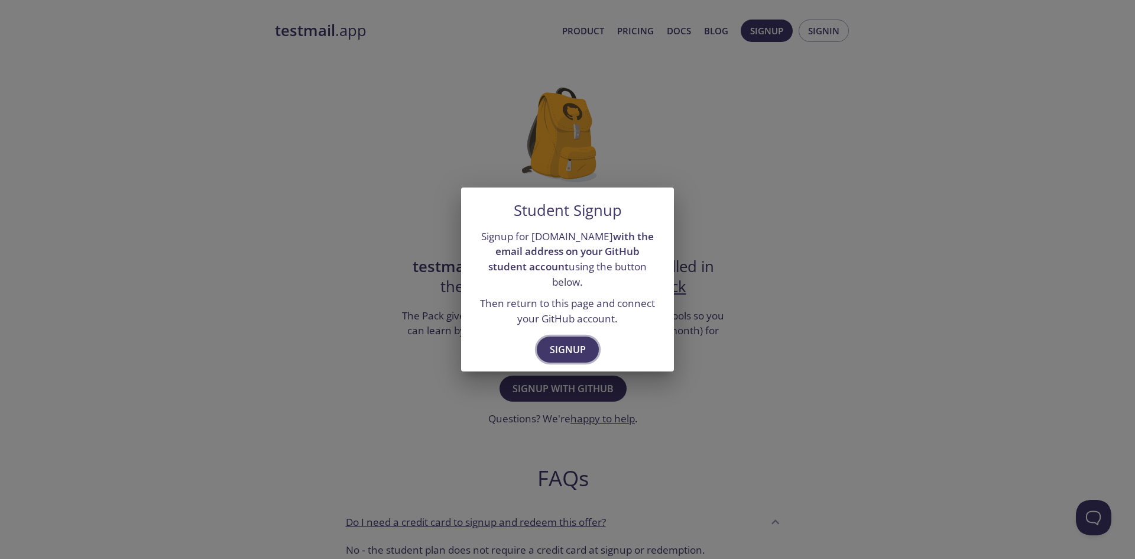  I want to click on strong: with the email address on your GitHub student account, so click(571, 251).